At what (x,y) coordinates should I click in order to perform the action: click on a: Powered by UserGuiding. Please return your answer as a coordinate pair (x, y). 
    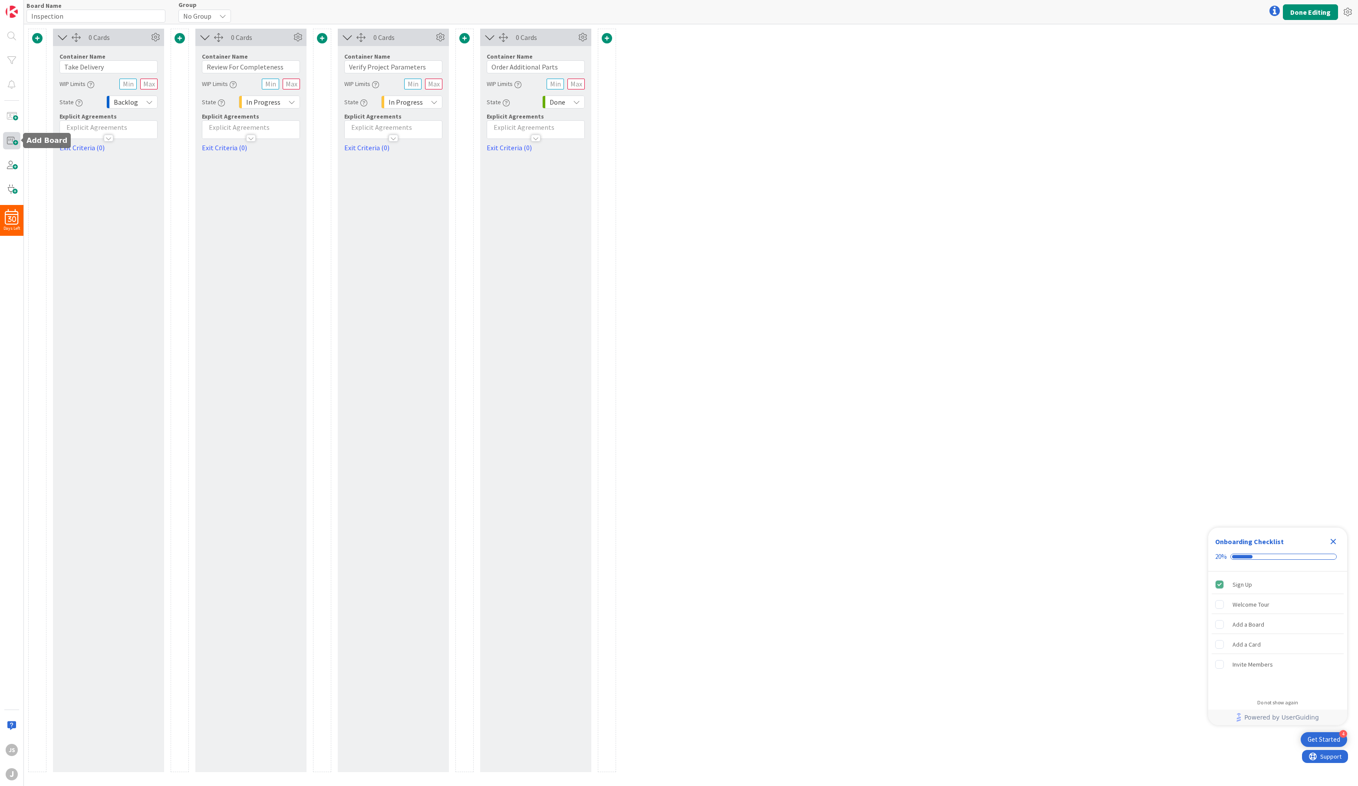
    Looking at the image, I should click on (1277, 717).